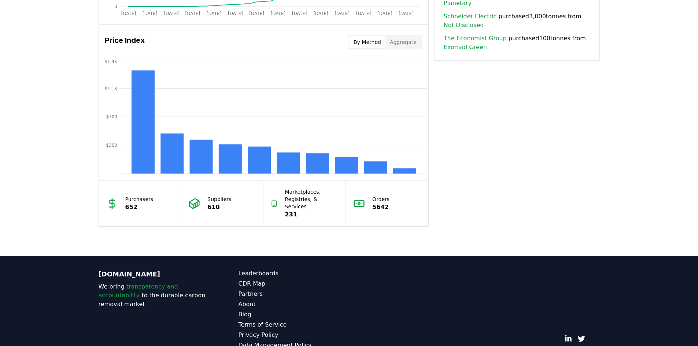 This screenshot has width=698, height=346. I want to click on a: Leaderboards, so click(294, 274).